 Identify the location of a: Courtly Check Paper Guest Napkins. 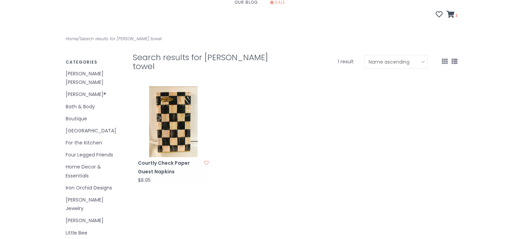
(170, 167).